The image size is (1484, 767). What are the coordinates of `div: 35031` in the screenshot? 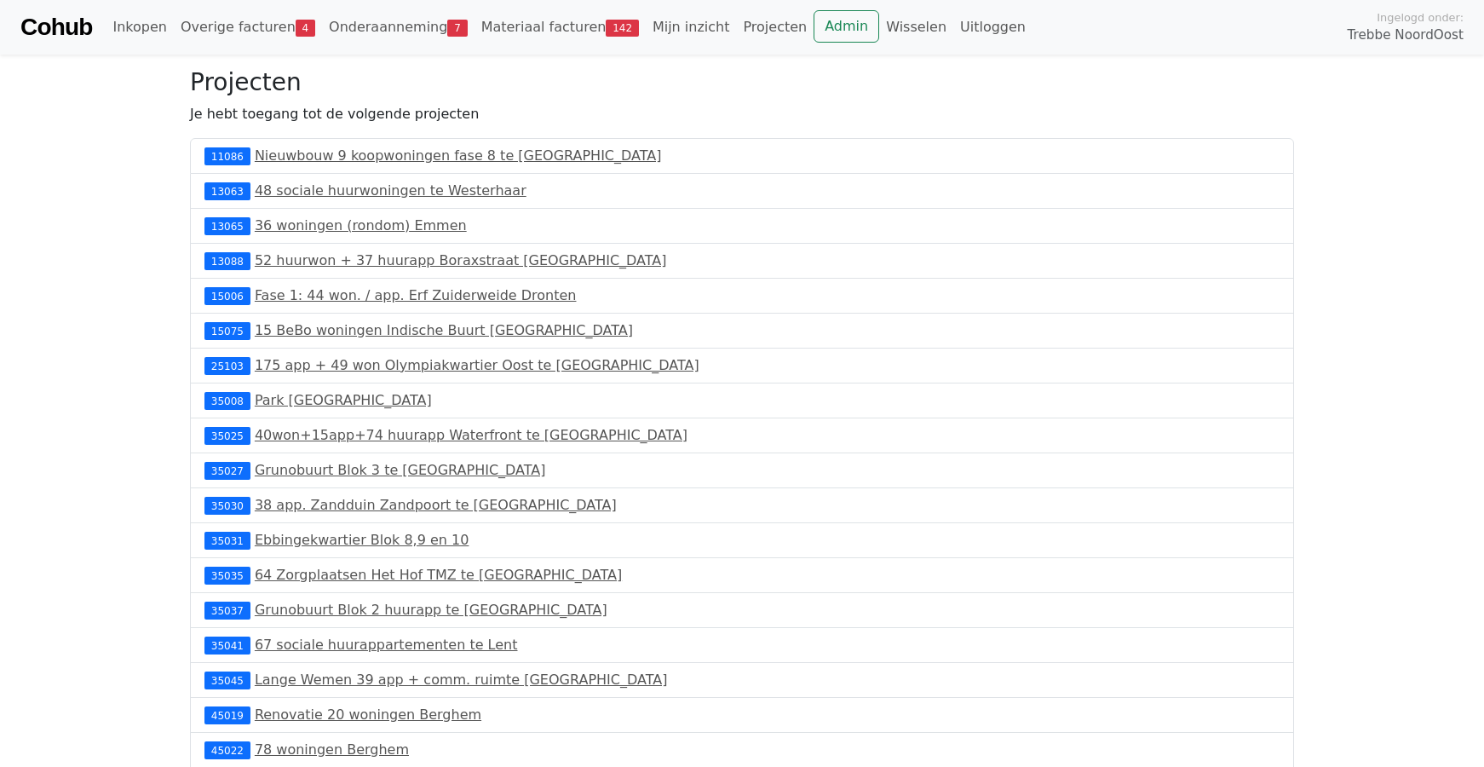 It's located at (227, 540).